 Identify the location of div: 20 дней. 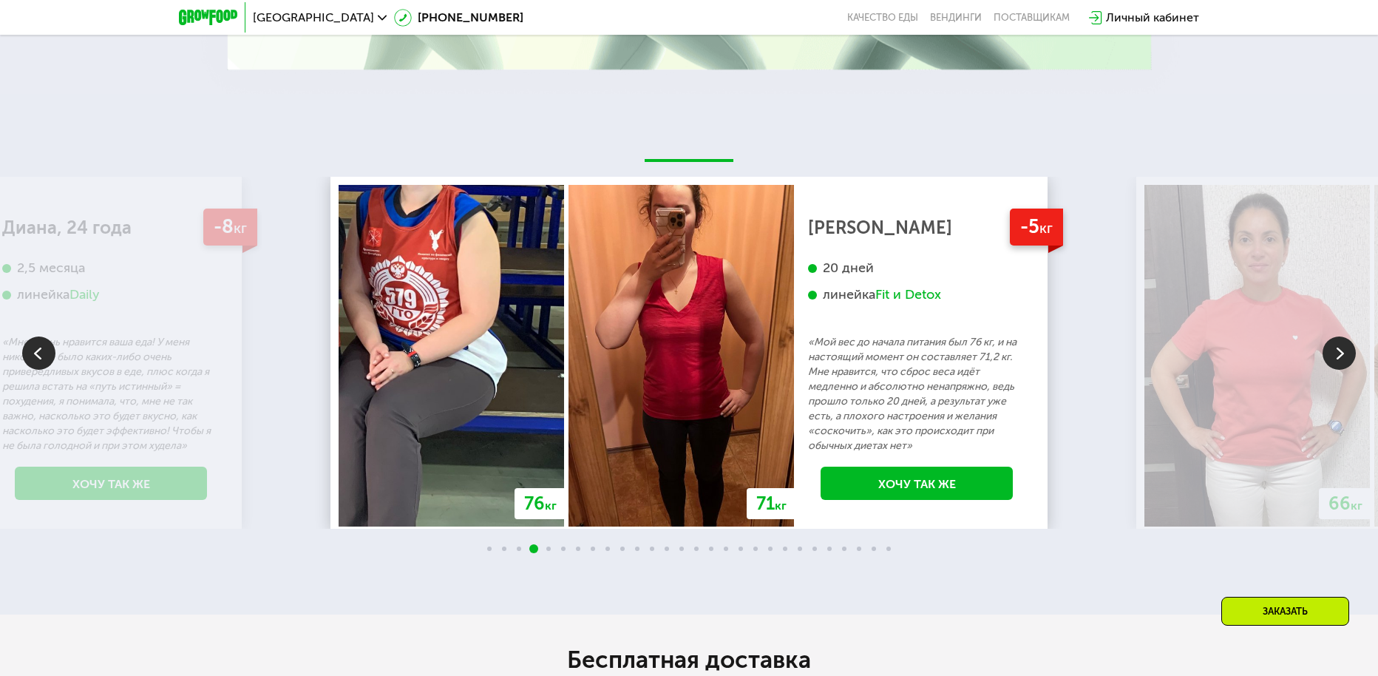
(917, 268).